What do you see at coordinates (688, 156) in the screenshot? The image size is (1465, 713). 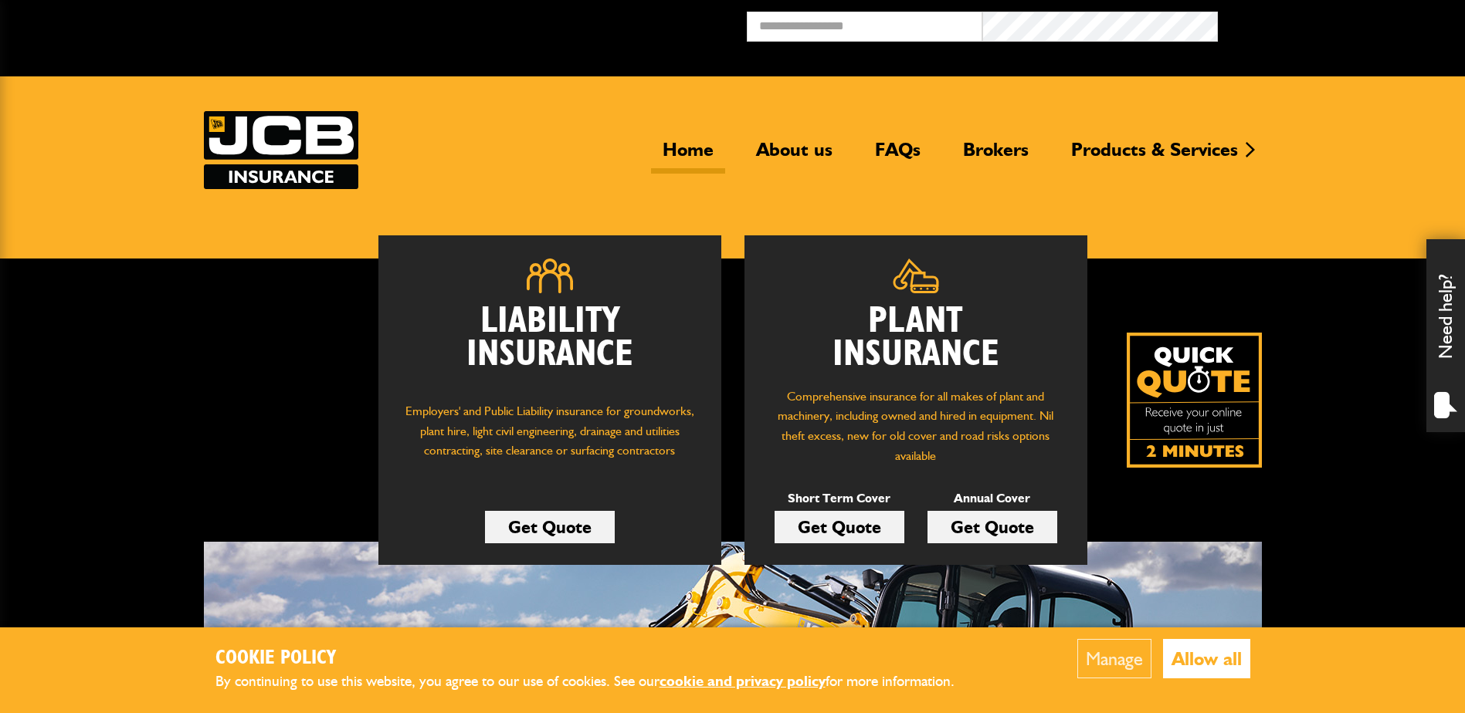 I see `a: Home` at bounding box center [688, 156].